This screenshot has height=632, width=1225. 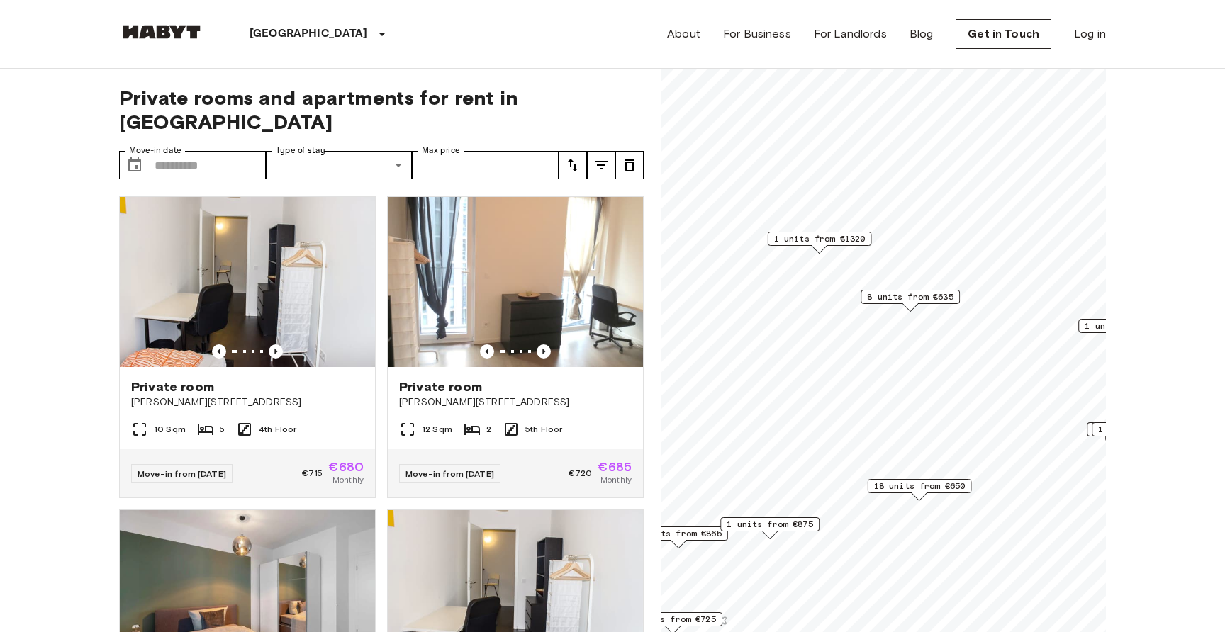 What do you see at coordinates (222, 430) in the screenshot?
I see `span: 5` at bounding box center [222, 430].